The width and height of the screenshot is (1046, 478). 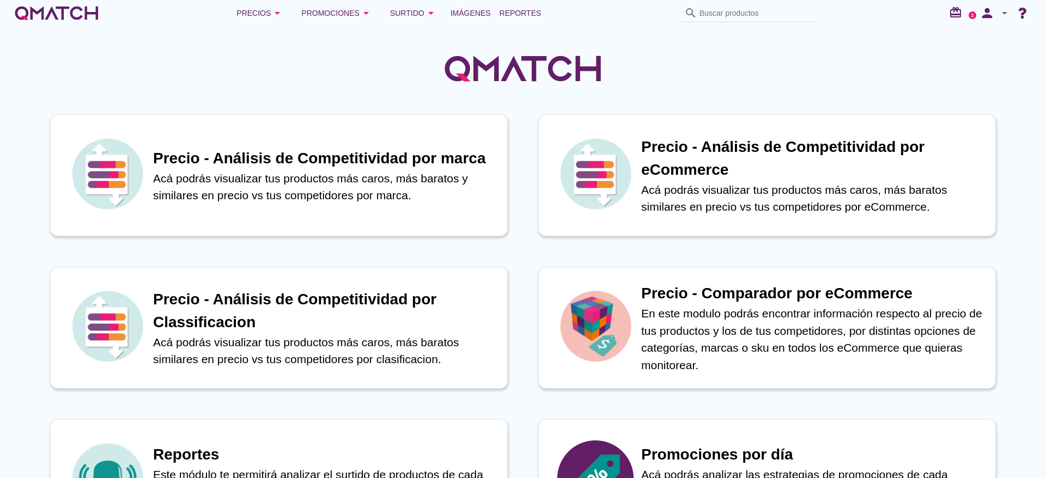 I want to click on p: Acá podrás visualizar tus productos más caros, más baratos y similares en precio vs tus competido..., so click(x=325, y=187).